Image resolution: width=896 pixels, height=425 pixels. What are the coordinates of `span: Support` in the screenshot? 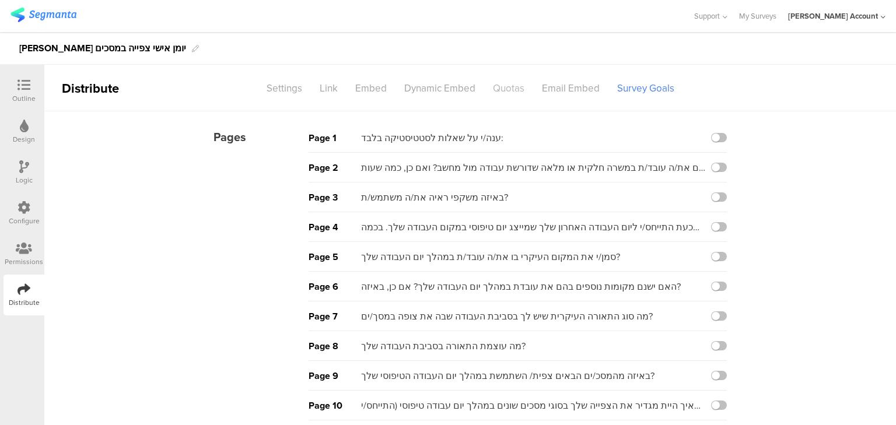 It's located at (707, 16).